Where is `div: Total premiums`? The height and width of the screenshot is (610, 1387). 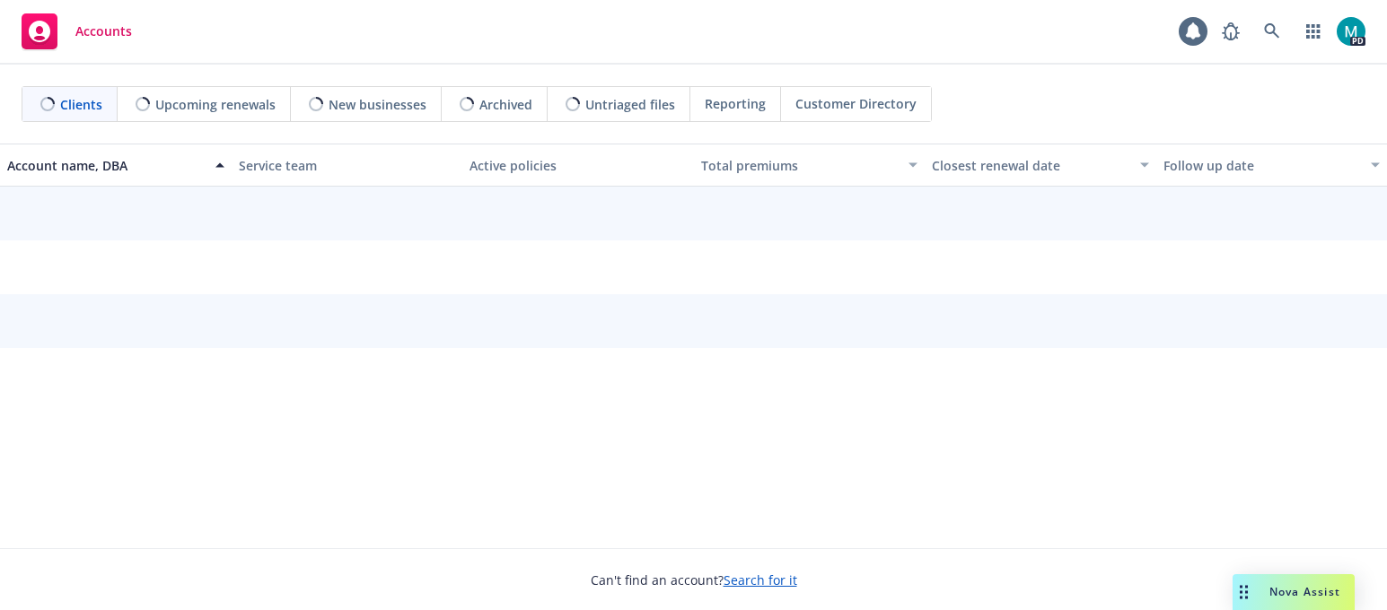
div: Total premiums is located at coordinates (800, 165).